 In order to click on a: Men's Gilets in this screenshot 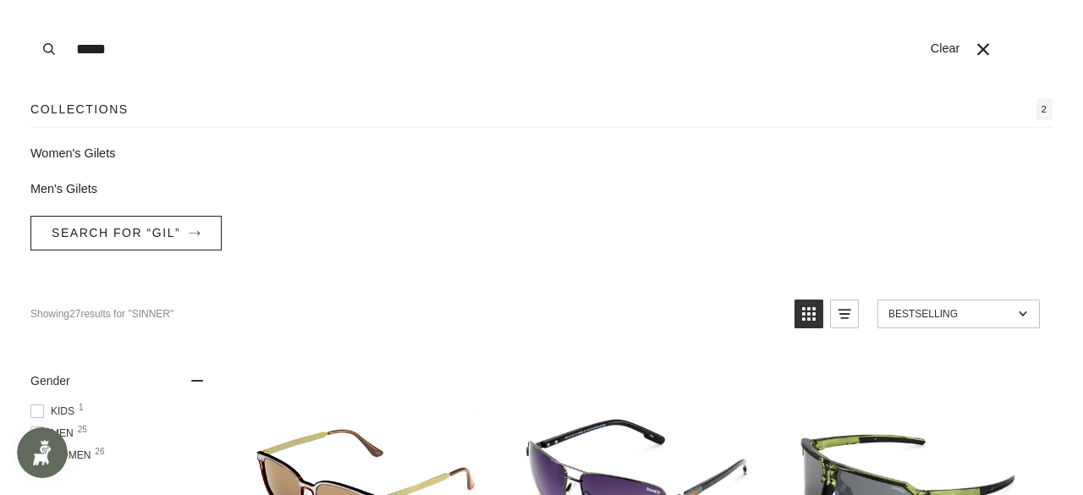, I will do `click(541, 189)`.